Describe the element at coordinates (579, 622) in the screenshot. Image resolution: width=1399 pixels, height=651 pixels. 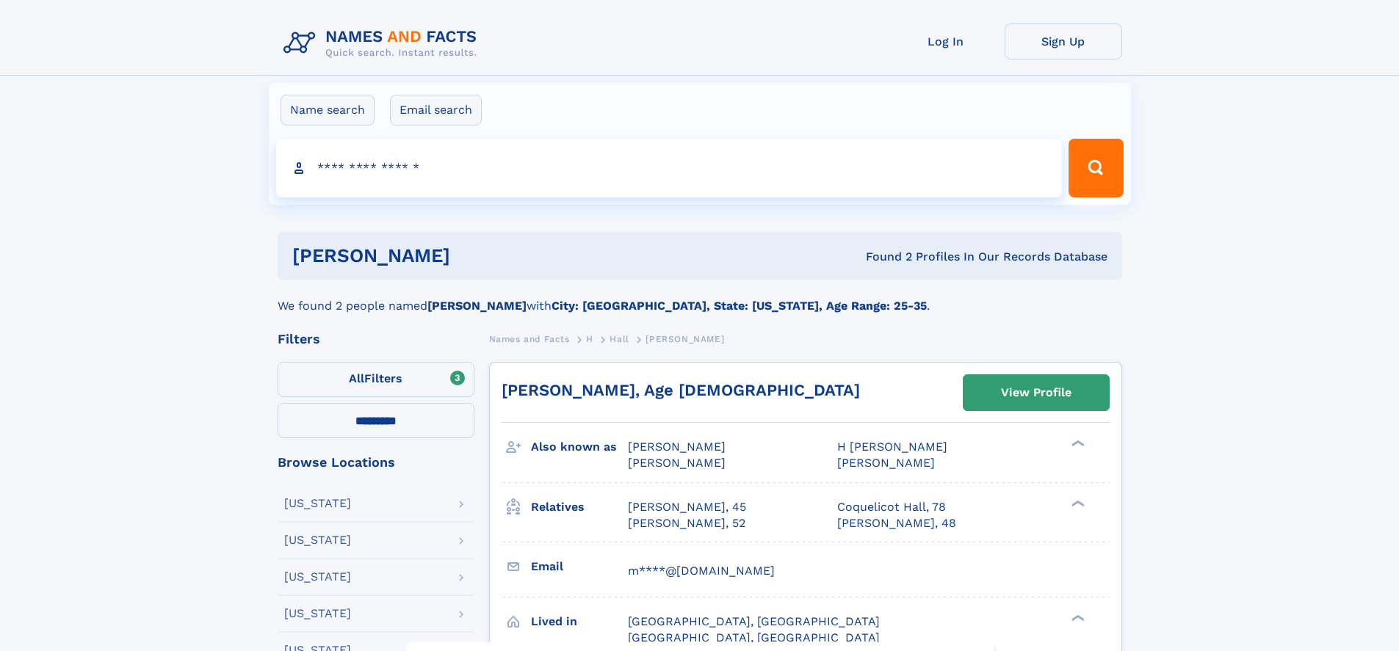
I see `h3: Lived in` at that location.